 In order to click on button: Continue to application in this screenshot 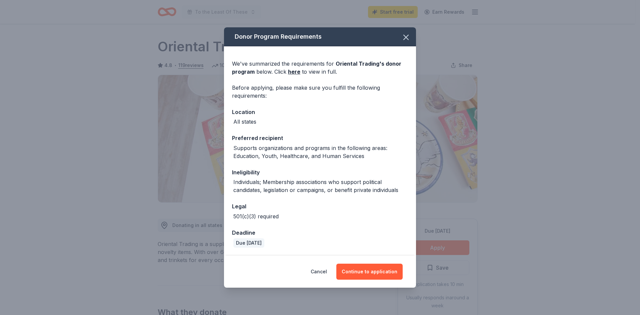, I will do `click(369, 271)`.